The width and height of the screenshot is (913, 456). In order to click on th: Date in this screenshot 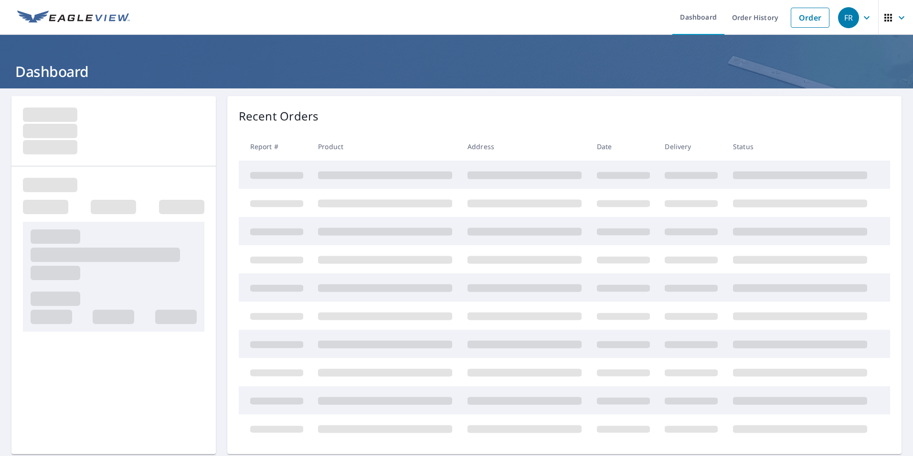, I will do `click(623, 146)`.